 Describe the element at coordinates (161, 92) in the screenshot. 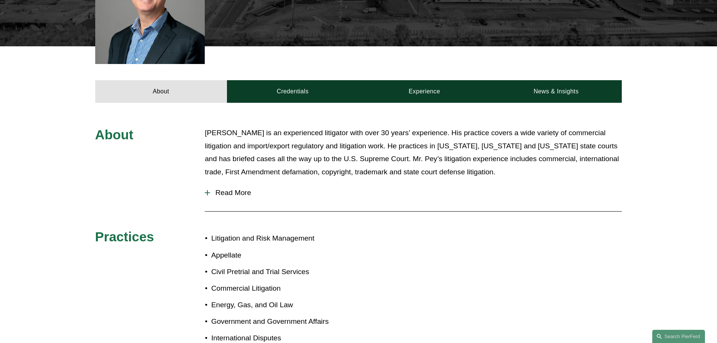

I see `a: About` at that location.